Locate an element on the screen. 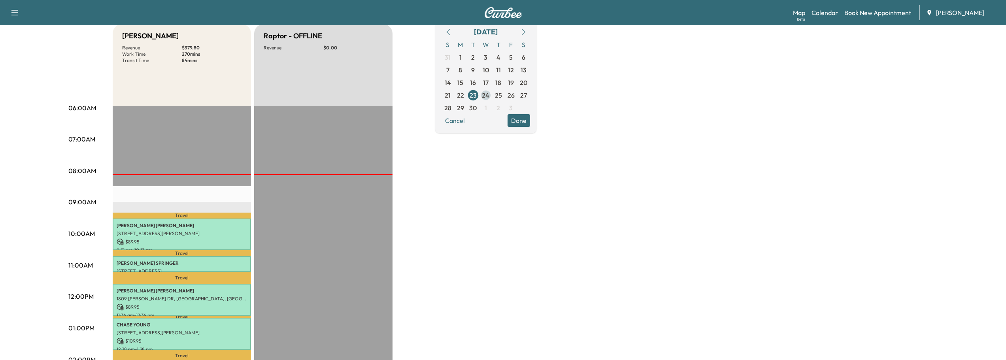 The height and width of the screenshot is (360, 1006). p: Work Time is located at coordinates (152, 54).